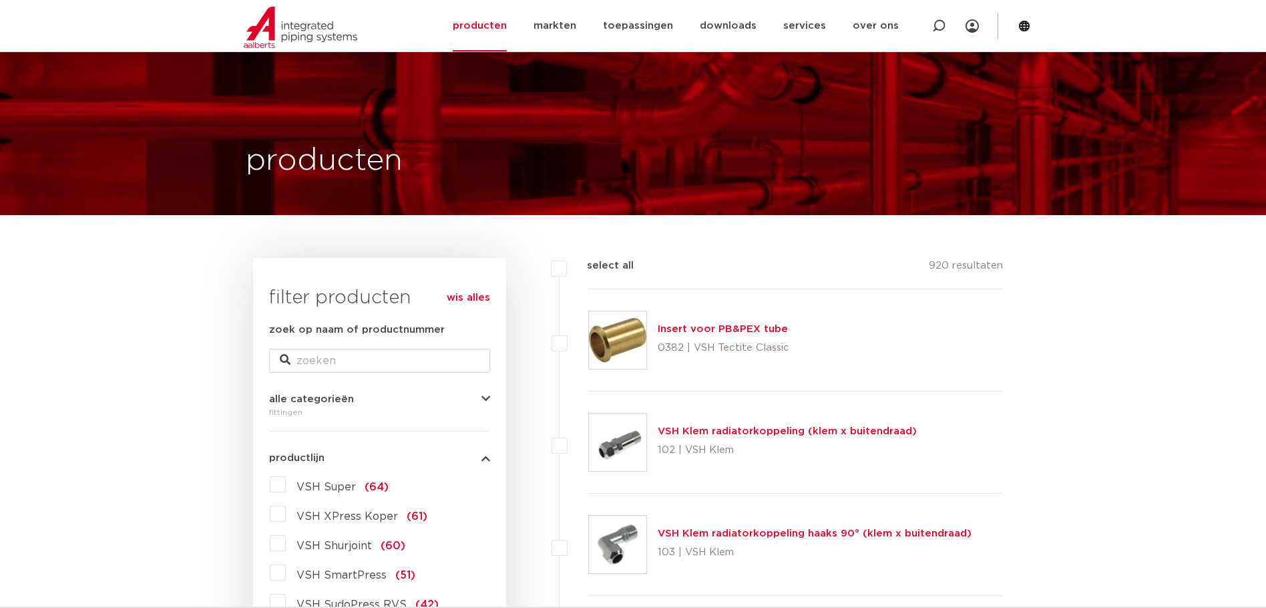 The height and width of the screenshot is (608, 1266). What do you see at coordinates (600, 266) in the screenshot?
I see `label: select all` at bounding box center [600, 266].